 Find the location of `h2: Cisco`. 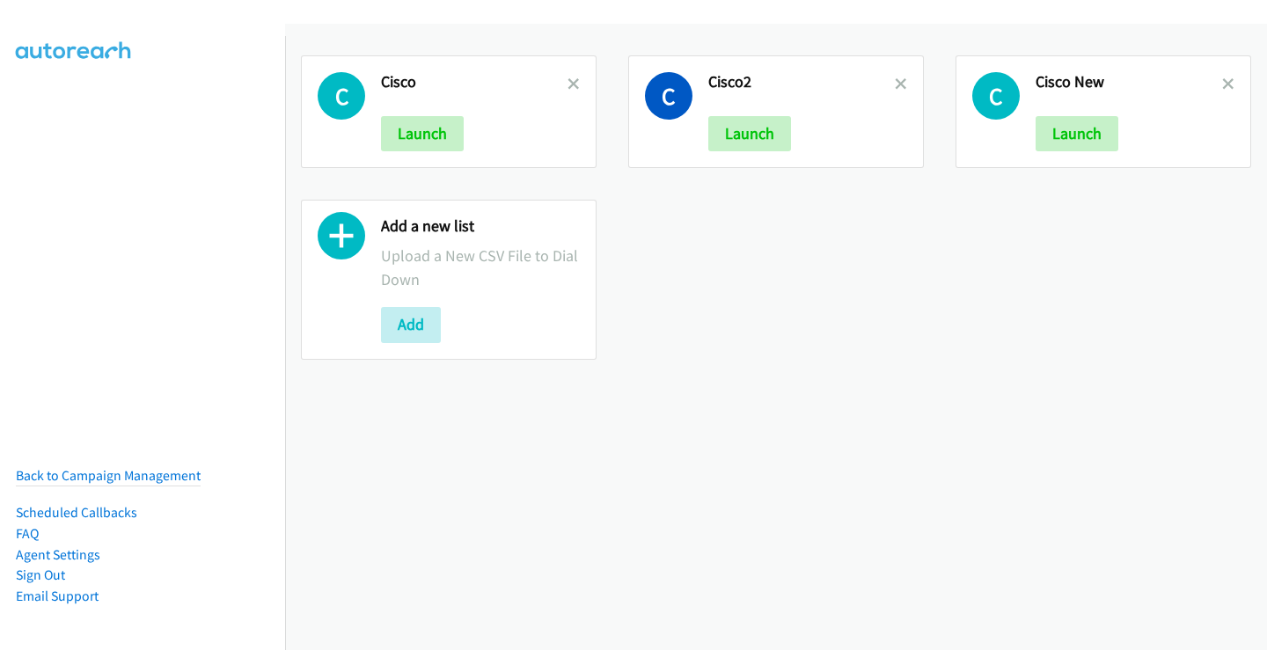

h2: Cisco is located at coordinates (474, 82).